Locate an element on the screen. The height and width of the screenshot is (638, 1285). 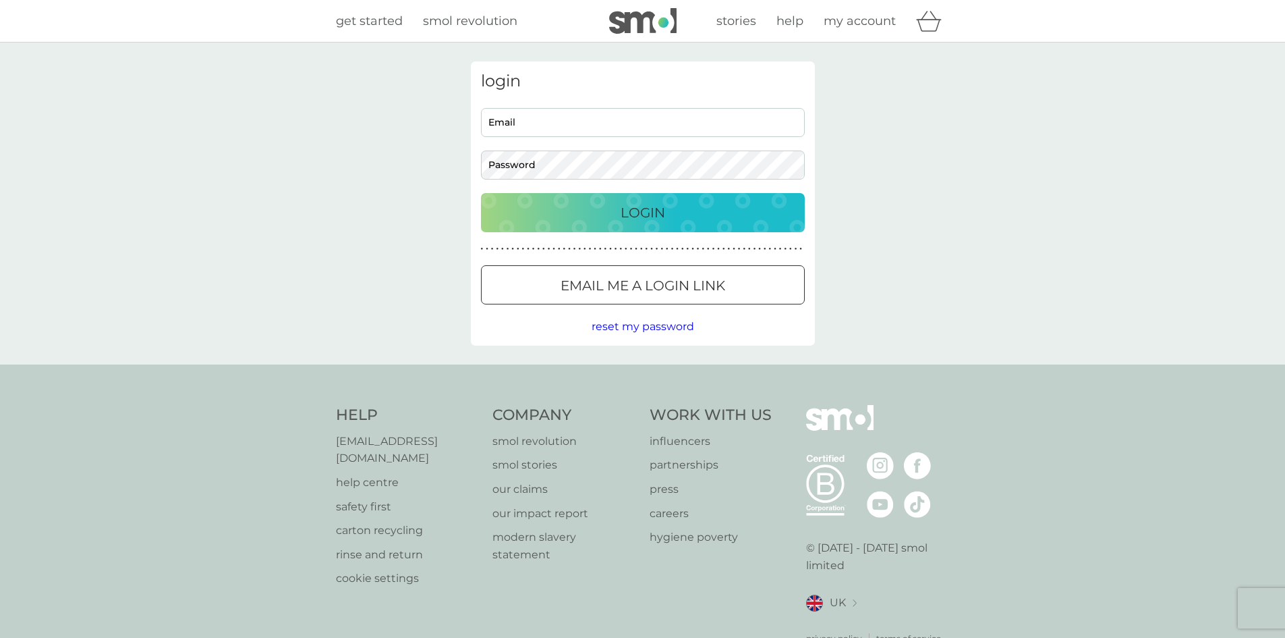
h4: Work With Us is located at coordinates (710, 415).